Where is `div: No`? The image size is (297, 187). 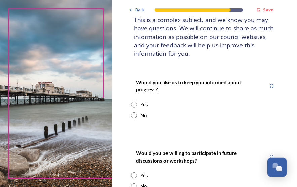 div: No is located at coordinates (143, 116).